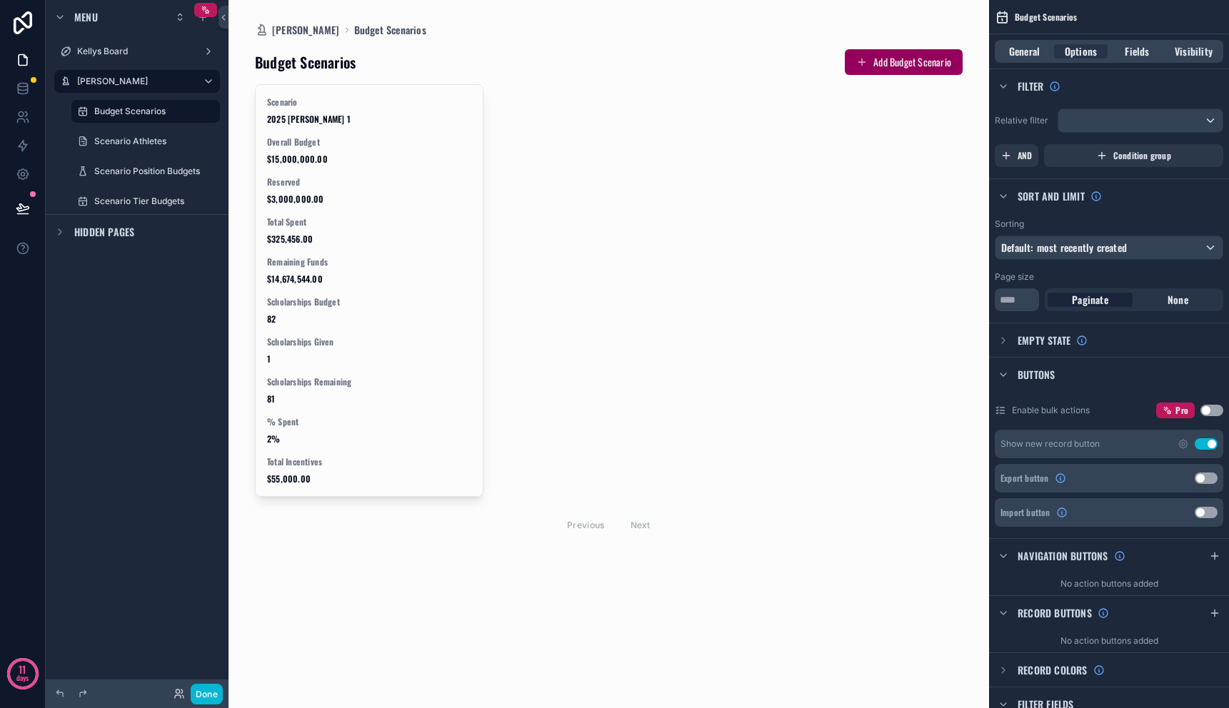  What do you see at coordinates (369, 422) in the screenshot?
I see `span: % Spent` at bounding box center [369, 422].